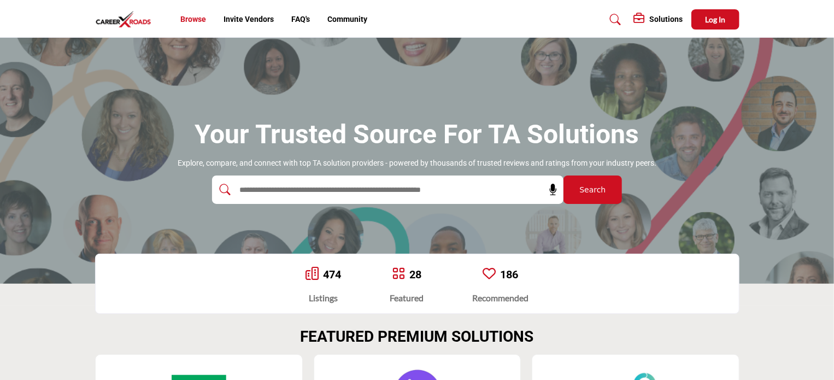 The width and height of the screenshot is (834, 380). I want to click on h5: Solutions, so click(666, 19).